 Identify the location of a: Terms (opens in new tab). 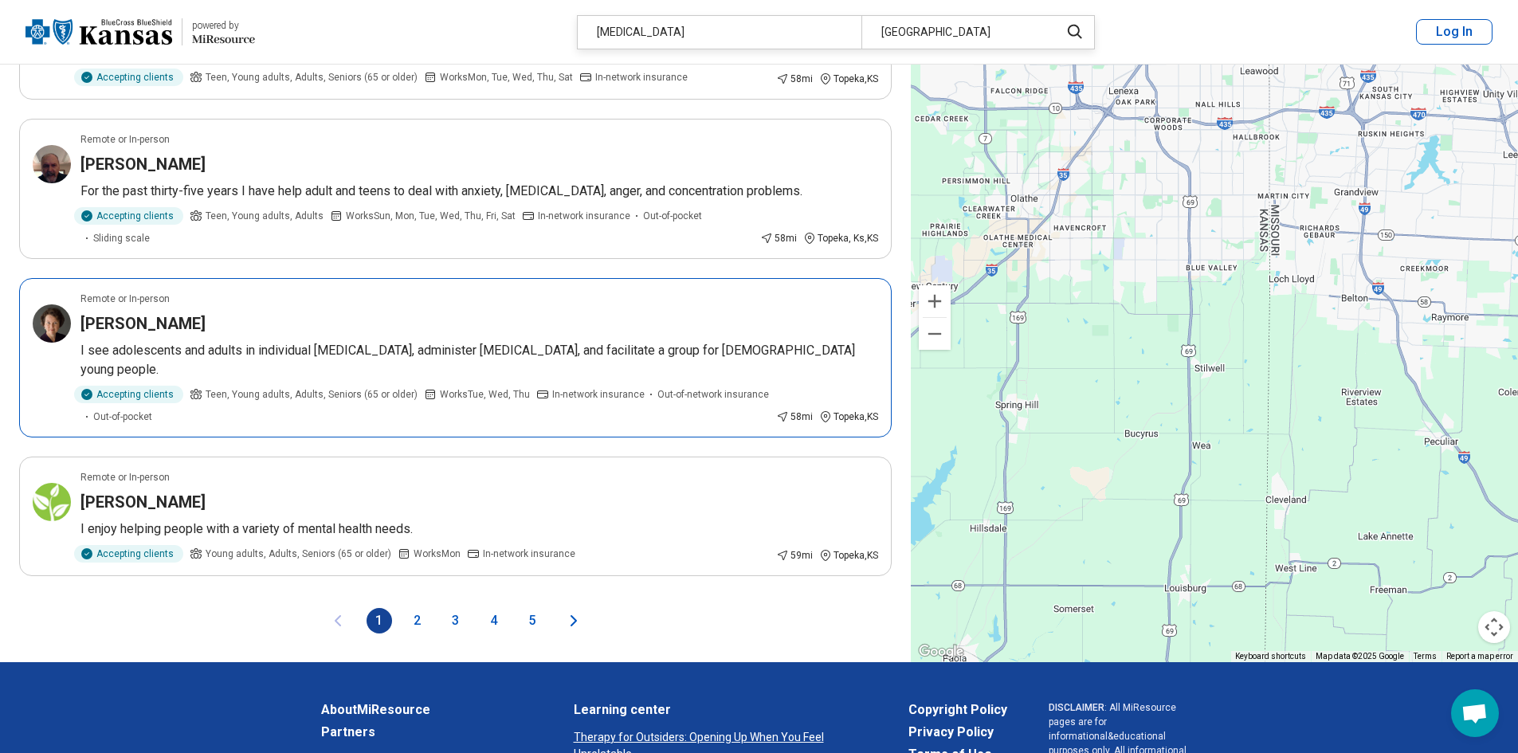
(1425, 656).